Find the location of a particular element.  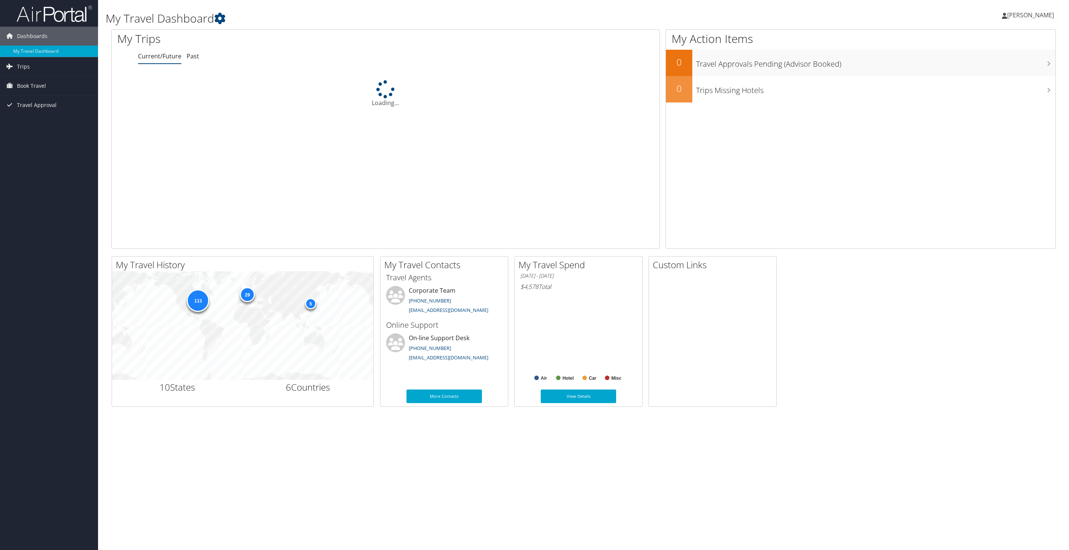

a: More Contacts is located at coordinates (444, 397).